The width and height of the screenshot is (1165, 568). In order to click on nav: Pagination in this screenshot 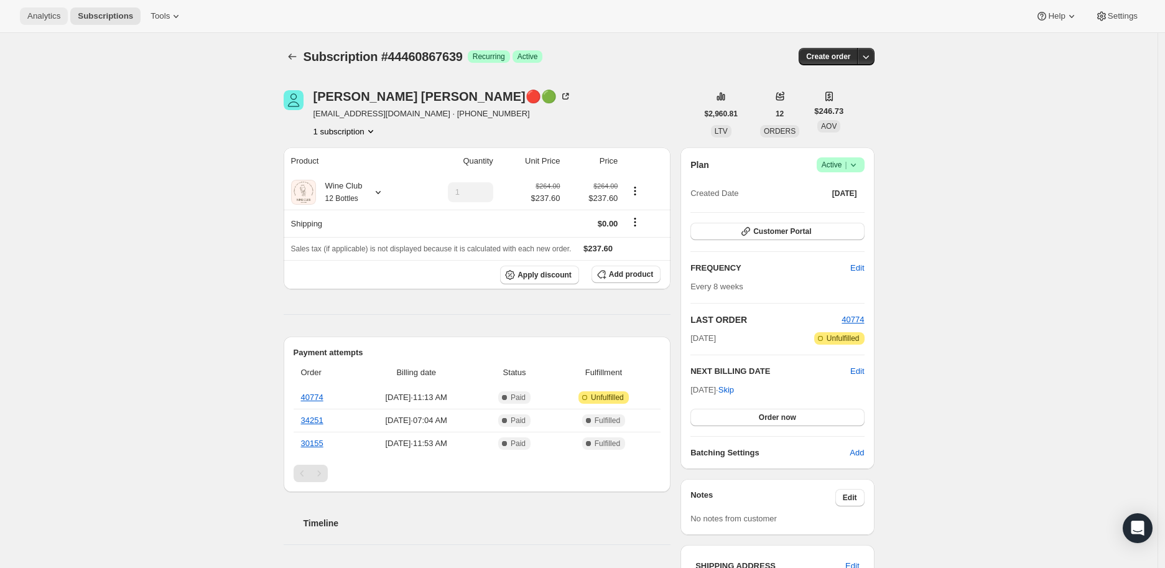, I will do `click(477, 473)`.